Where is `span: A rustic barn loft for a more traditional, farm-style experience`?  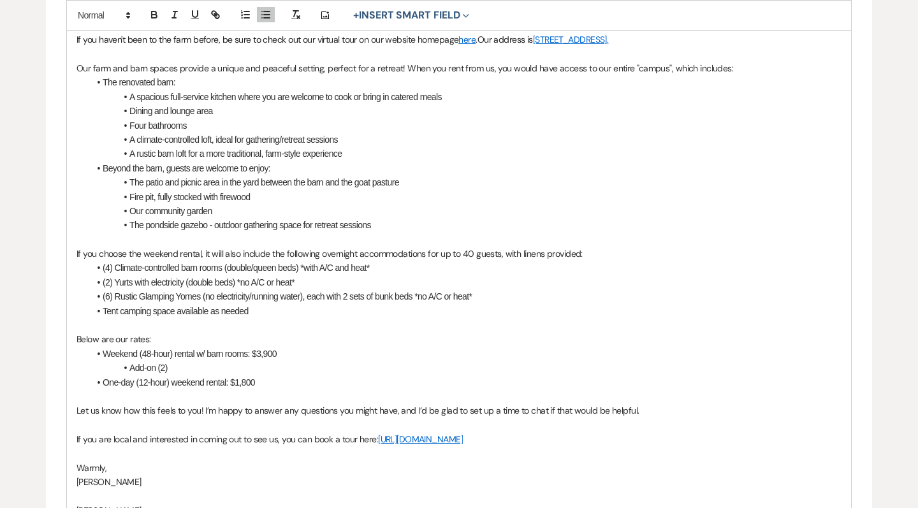 span: A rustic barn loft for a more traditional, farm-style experience is located at coordinates (235, 154).